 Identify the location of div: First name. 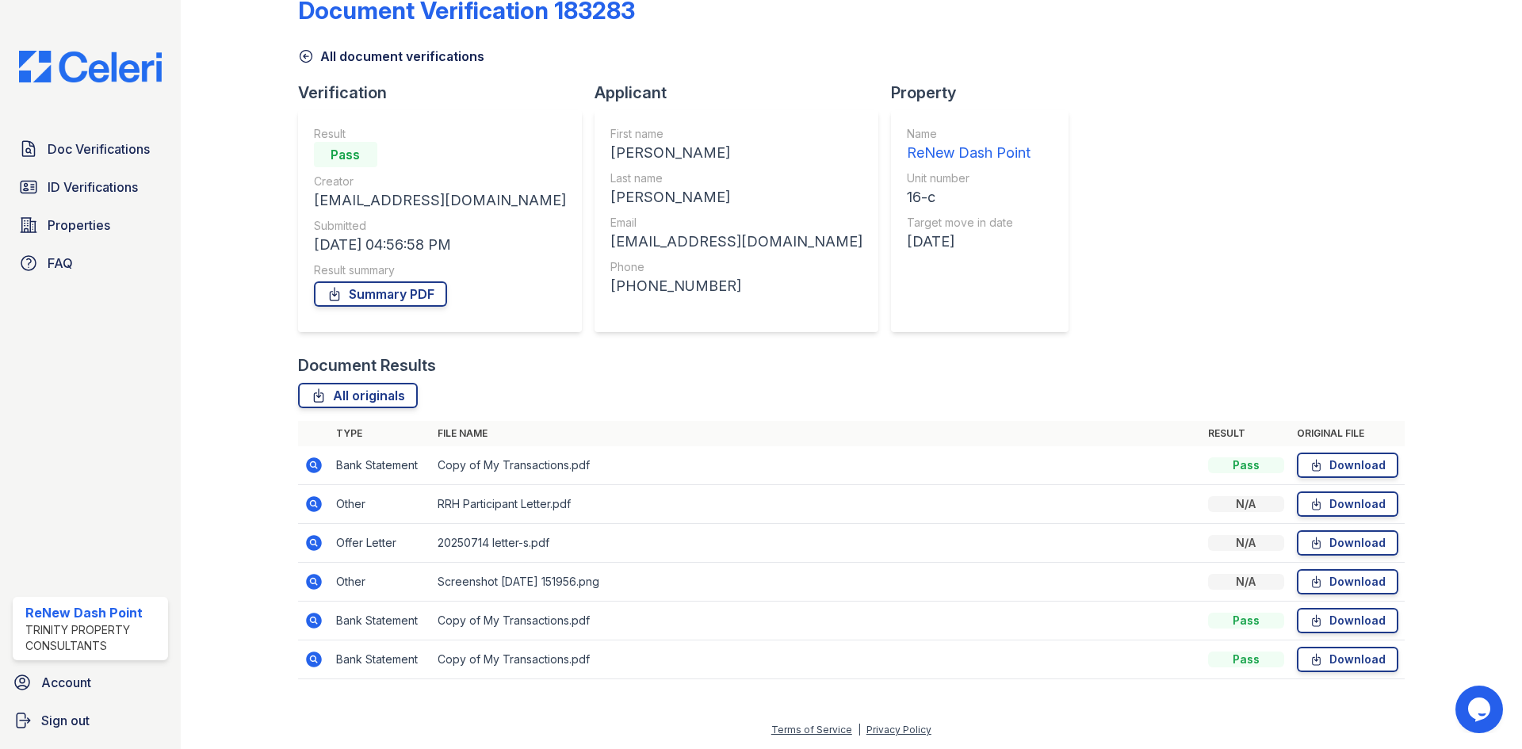
(736, 134).